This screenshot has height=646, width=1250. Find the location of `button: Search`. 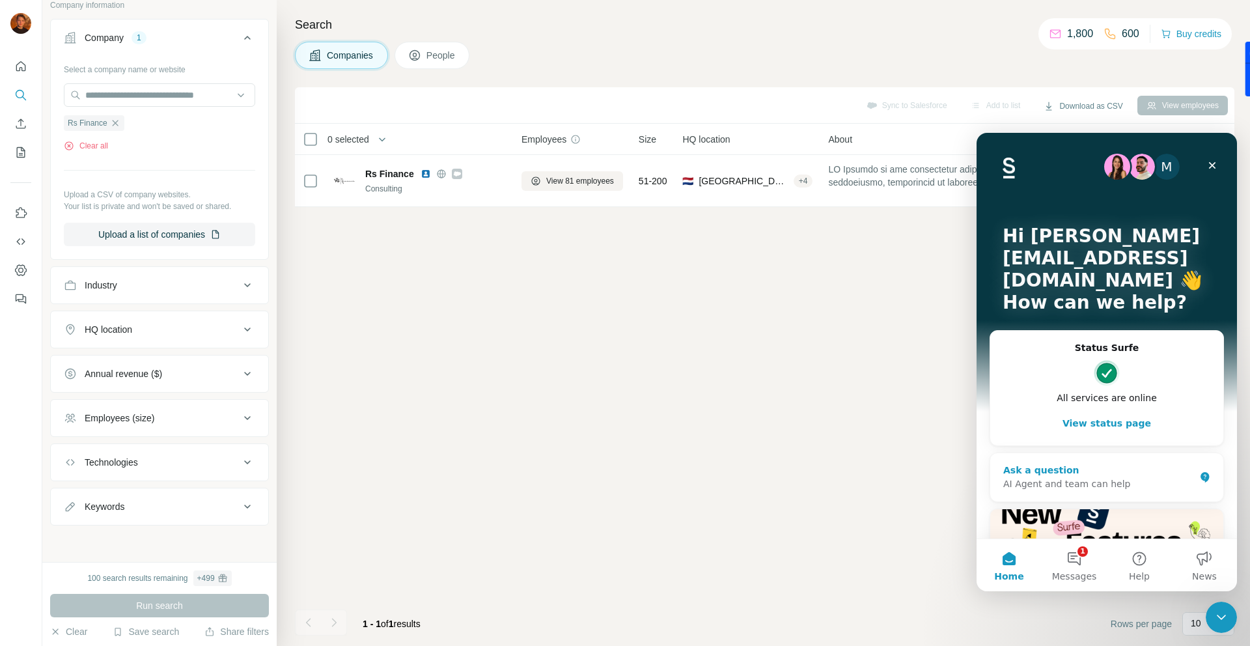

button: Search is located at coordinates (21, 95).